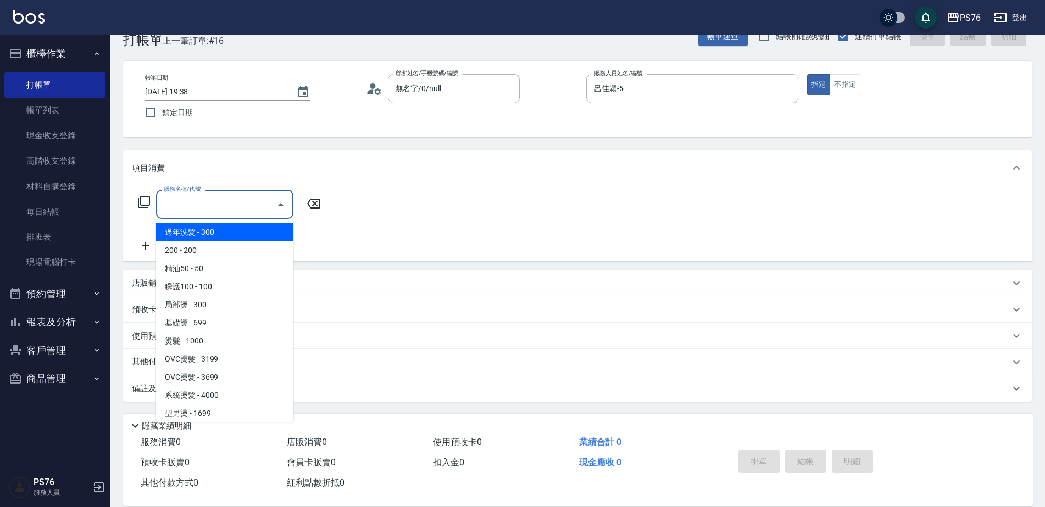  I want to click on p: 預收卡販賣, so click(152, 310).